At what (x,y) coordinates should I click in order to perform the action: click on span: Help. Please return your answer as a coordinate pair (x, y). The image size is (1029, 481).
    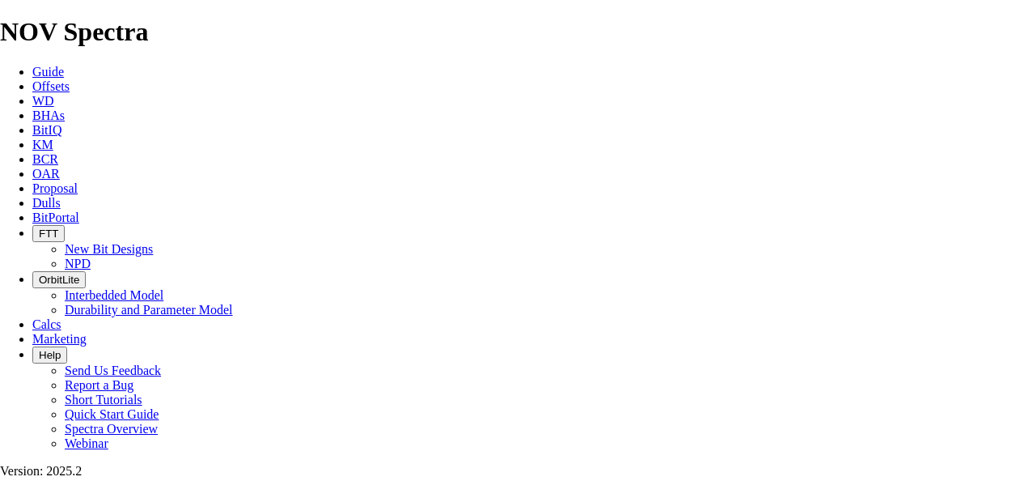
    Looking at the image, I should click on (49, 354).